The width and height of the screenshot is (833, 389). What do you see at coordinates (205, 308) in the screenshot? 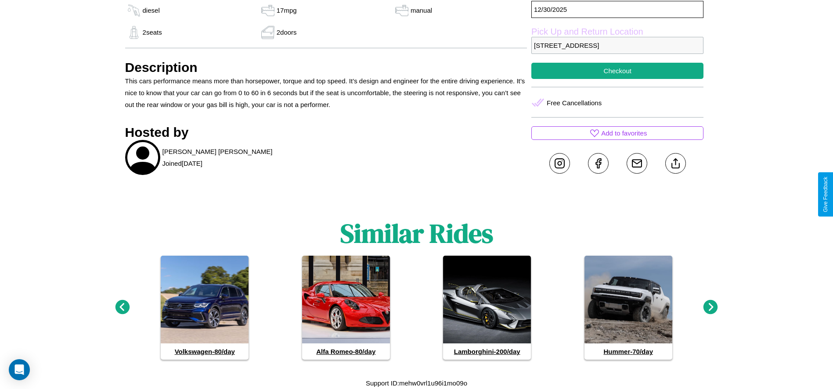
I see `a: Volkswagen-80/day` at bounding box center [205, 308].